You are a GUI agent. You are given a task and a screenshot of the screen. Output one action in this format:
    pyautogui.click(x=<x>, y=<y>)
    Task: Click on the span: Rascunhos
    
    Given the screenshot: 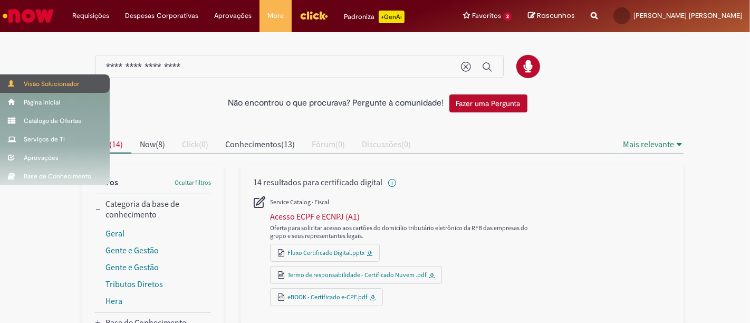 What is the action you would take?
    pyautogui.click(x=556, y=15)
    